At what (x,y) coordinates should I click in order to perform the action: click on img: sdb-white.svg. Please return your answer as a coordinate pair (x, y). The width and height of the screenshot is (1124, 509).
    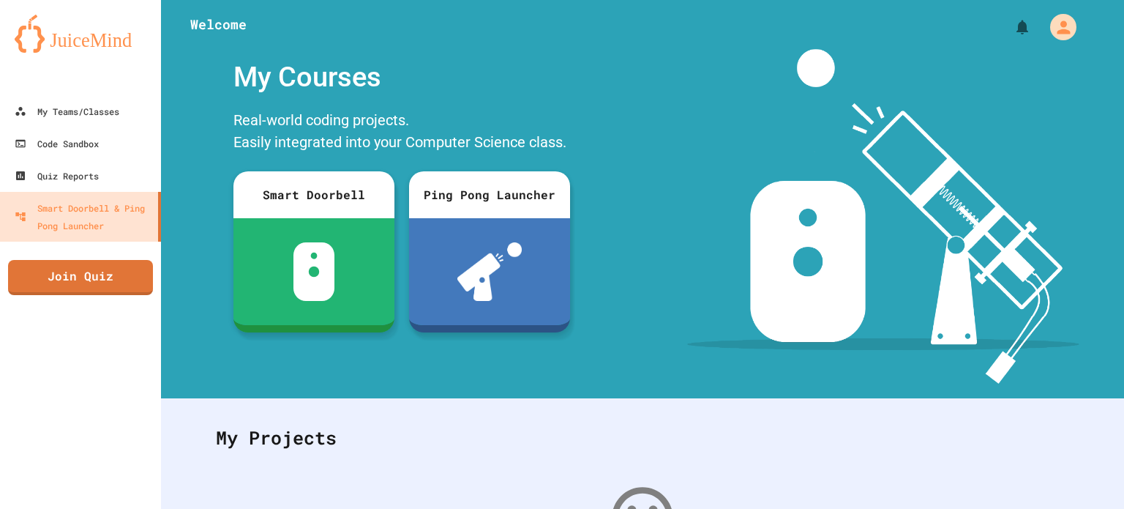
    Looking at the image, I should click on (314, 271).